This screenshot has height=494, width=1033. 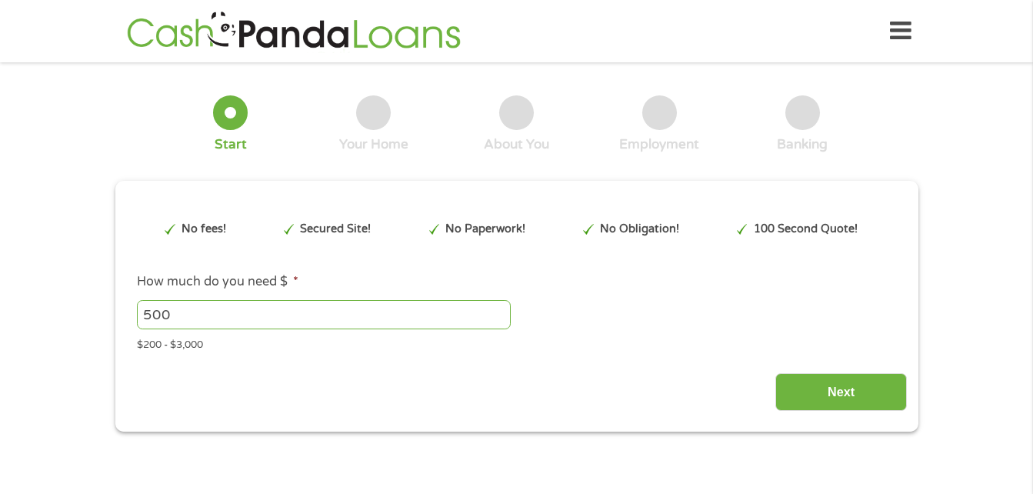 I want to click on div: Start, so click(x=231, y=145).